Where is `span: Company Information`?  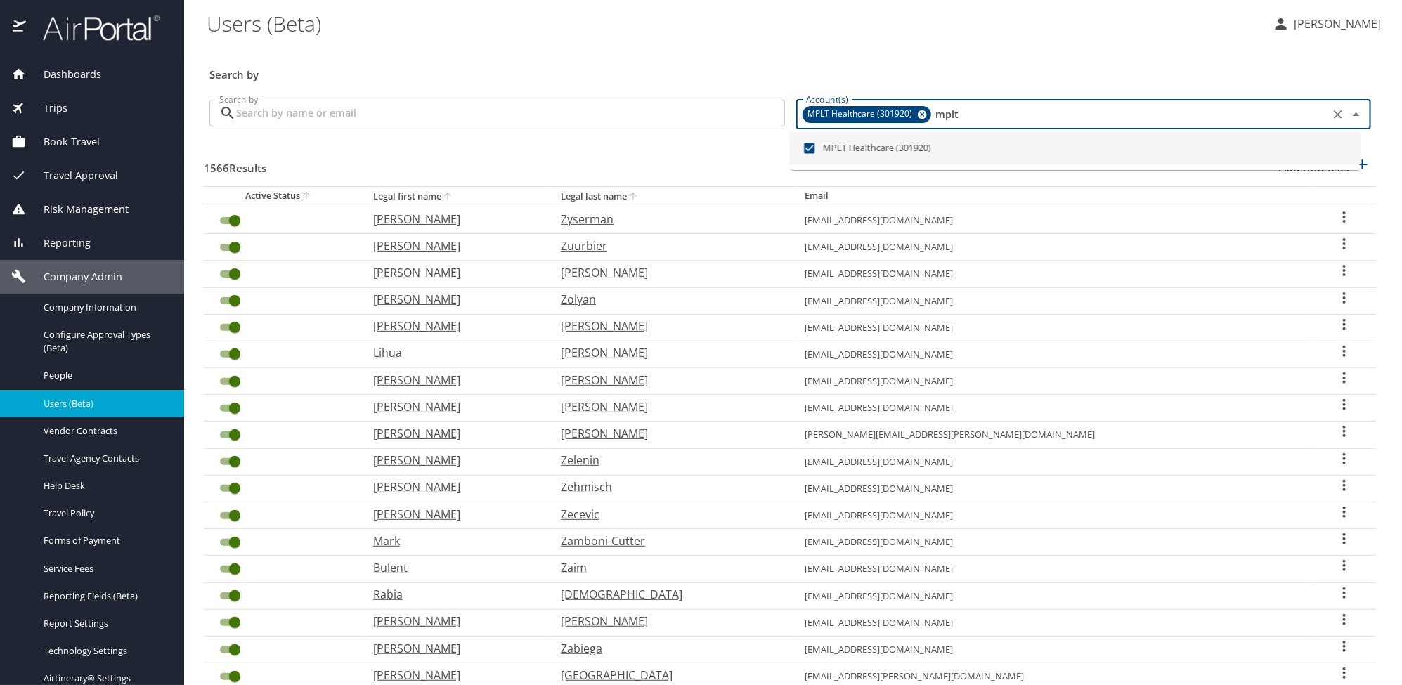
span: Company Information is located at coordinates (105, 307).